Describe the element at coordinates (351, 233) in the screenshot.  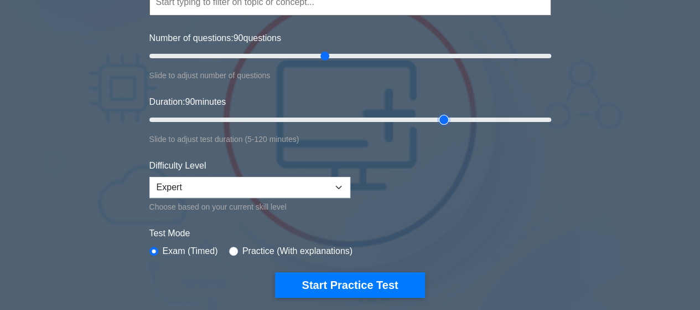
I see `label: Test Mode` at that location.